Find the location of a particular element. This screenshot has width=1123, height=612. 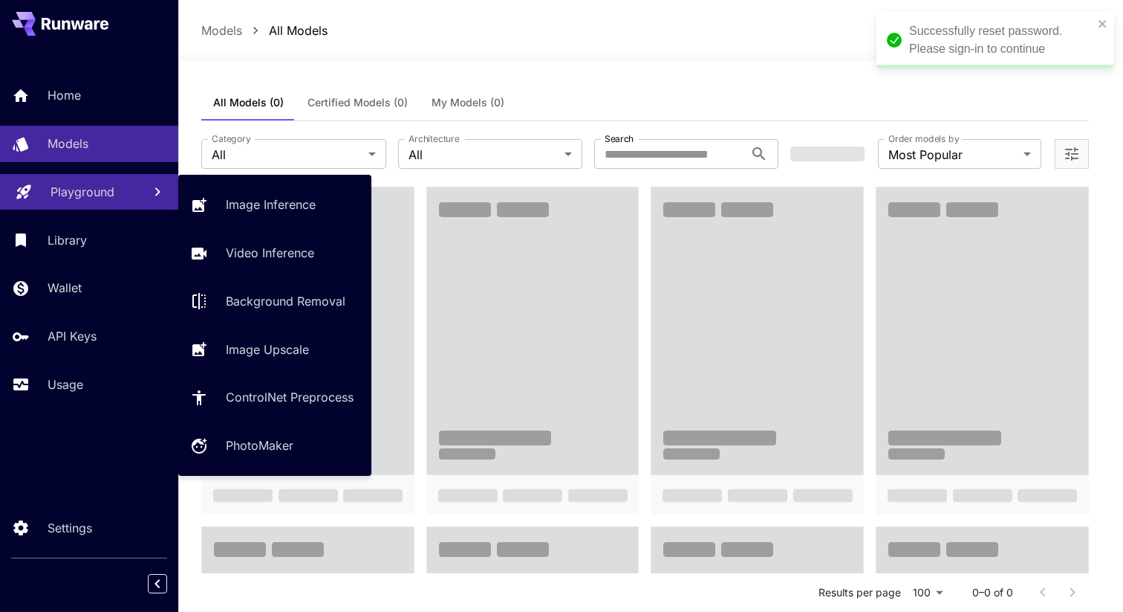

p: Library is located at coordinates (67, 240).